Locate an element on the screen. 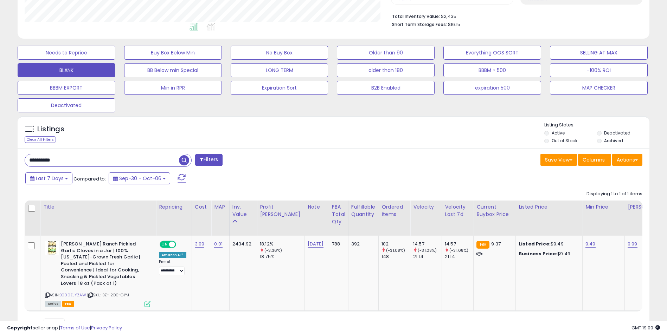  span: FBA is located at coordinates (68, 304).